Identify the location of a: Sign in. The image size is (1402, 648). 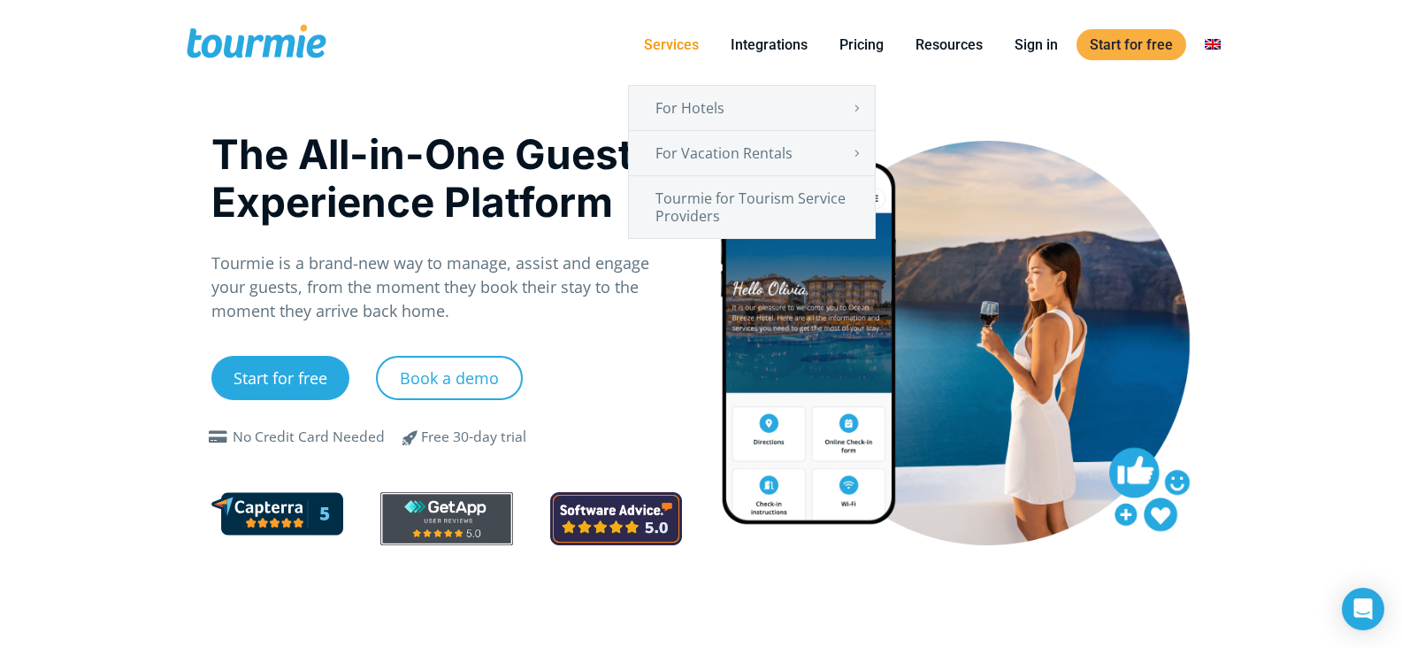
(1036, 44).